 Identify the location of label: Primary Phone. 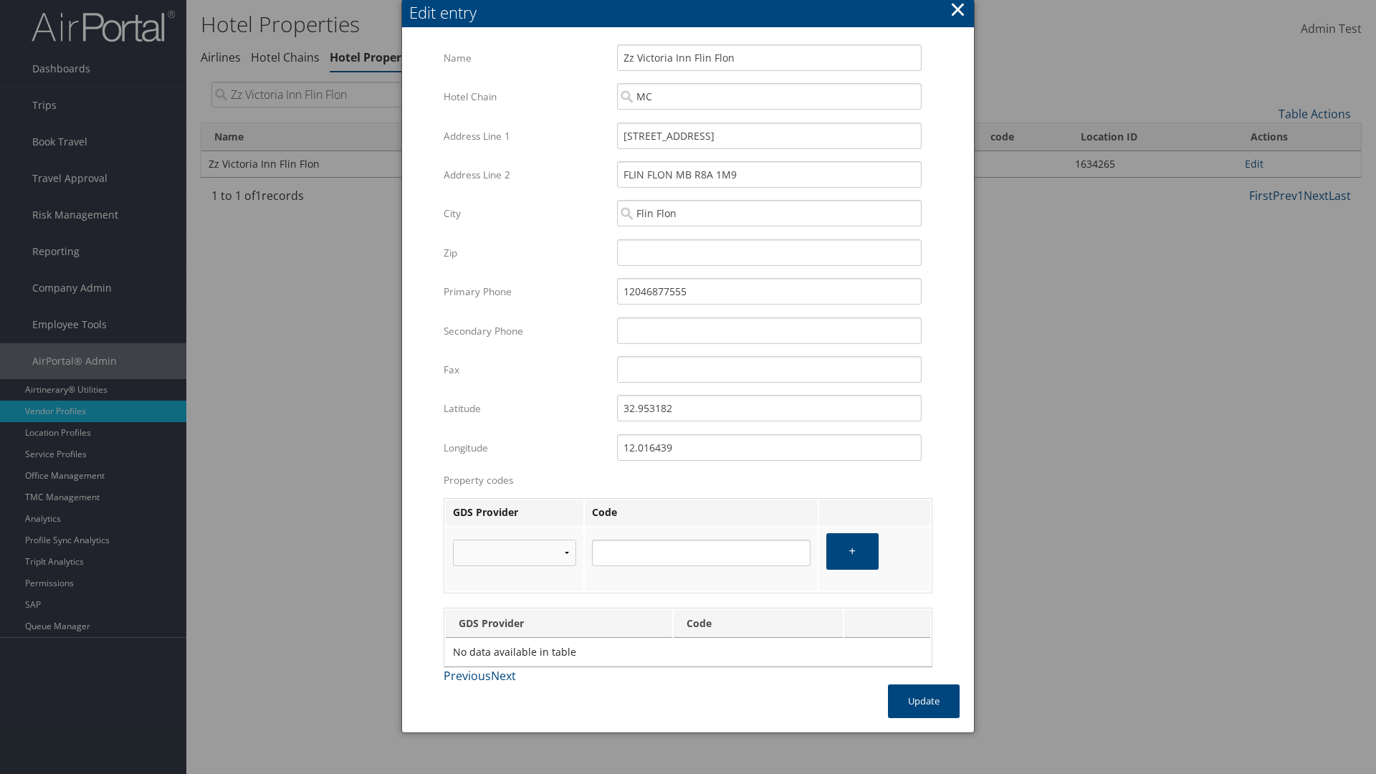
(525, 292).